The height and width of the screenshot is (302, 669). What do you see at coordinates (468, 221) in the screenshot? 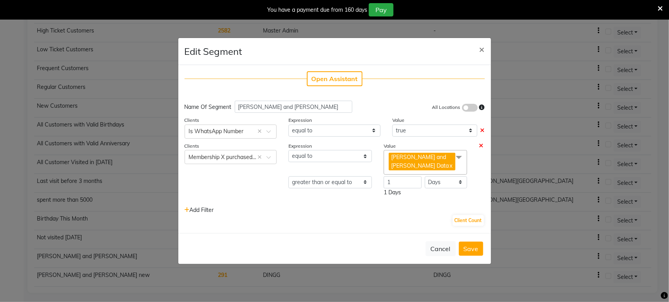
I see `button: Client Count` at bounding box center [468, 221].